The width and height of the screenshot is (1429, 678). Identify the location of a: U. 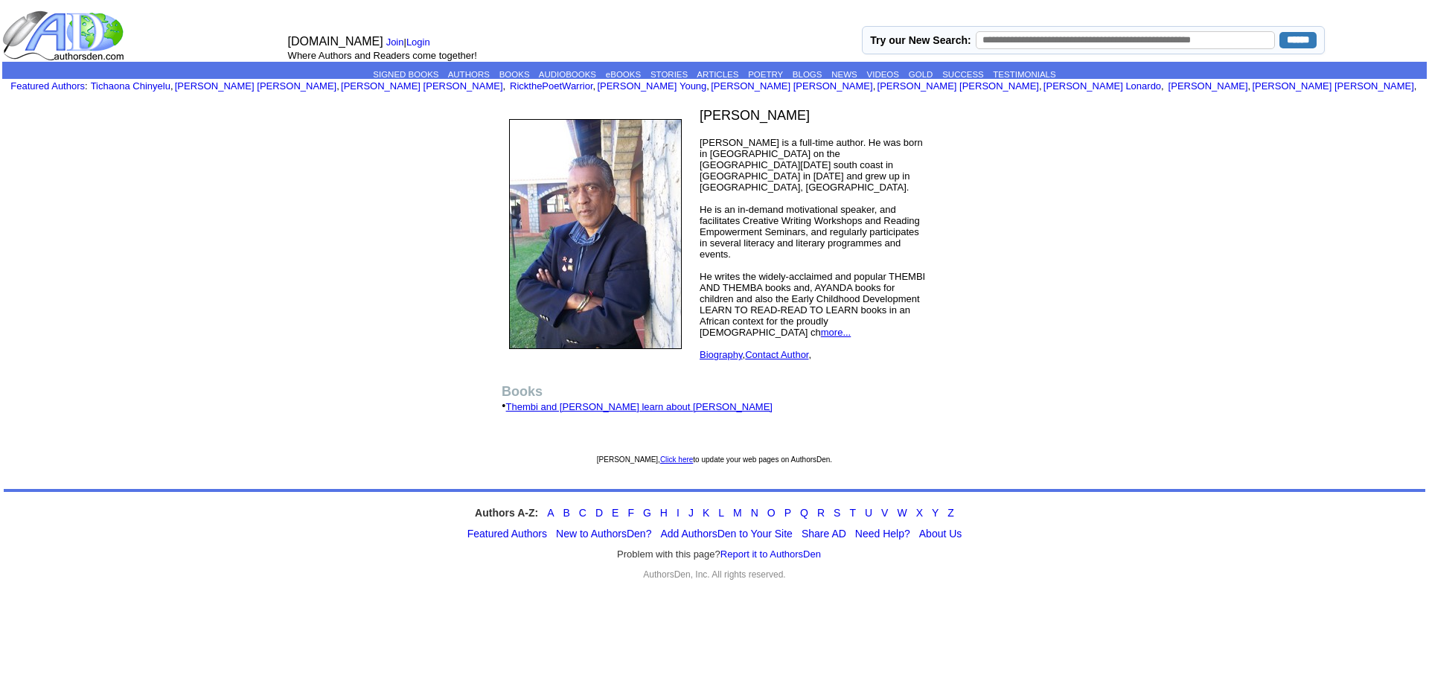
(869, 513).